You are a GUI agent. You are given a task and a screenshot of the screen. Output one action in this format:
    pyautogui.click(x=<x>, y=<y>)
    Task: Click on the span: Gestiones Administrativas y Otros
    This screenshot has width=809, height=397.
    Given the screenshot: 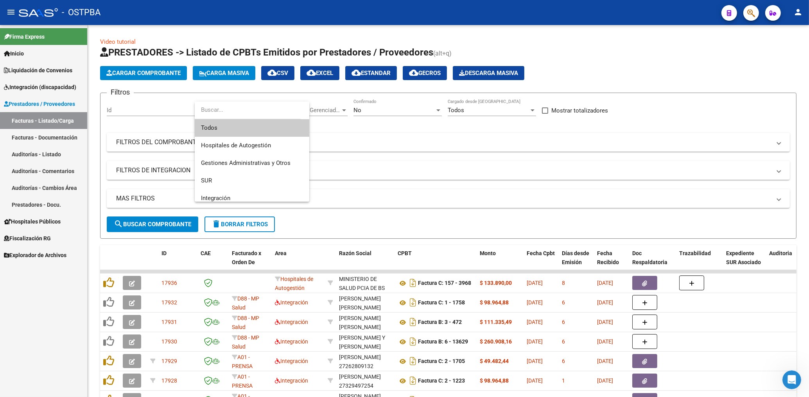 What is the action you would take?
    pyautogui.click(x=245, y=163)
    